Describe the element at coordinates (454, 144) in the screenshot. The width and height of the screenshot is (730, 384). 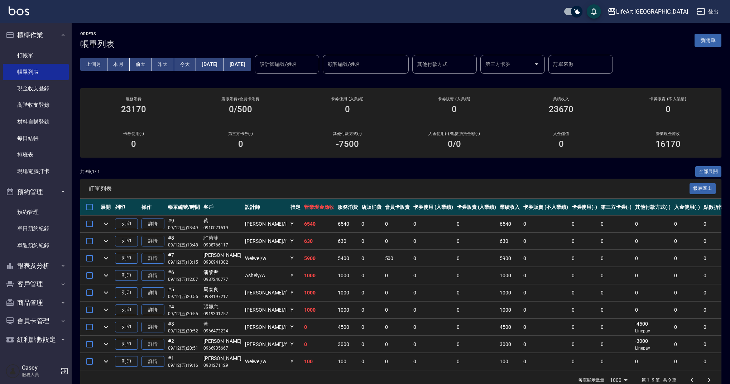
I see `h3: 0 /0` at that location.